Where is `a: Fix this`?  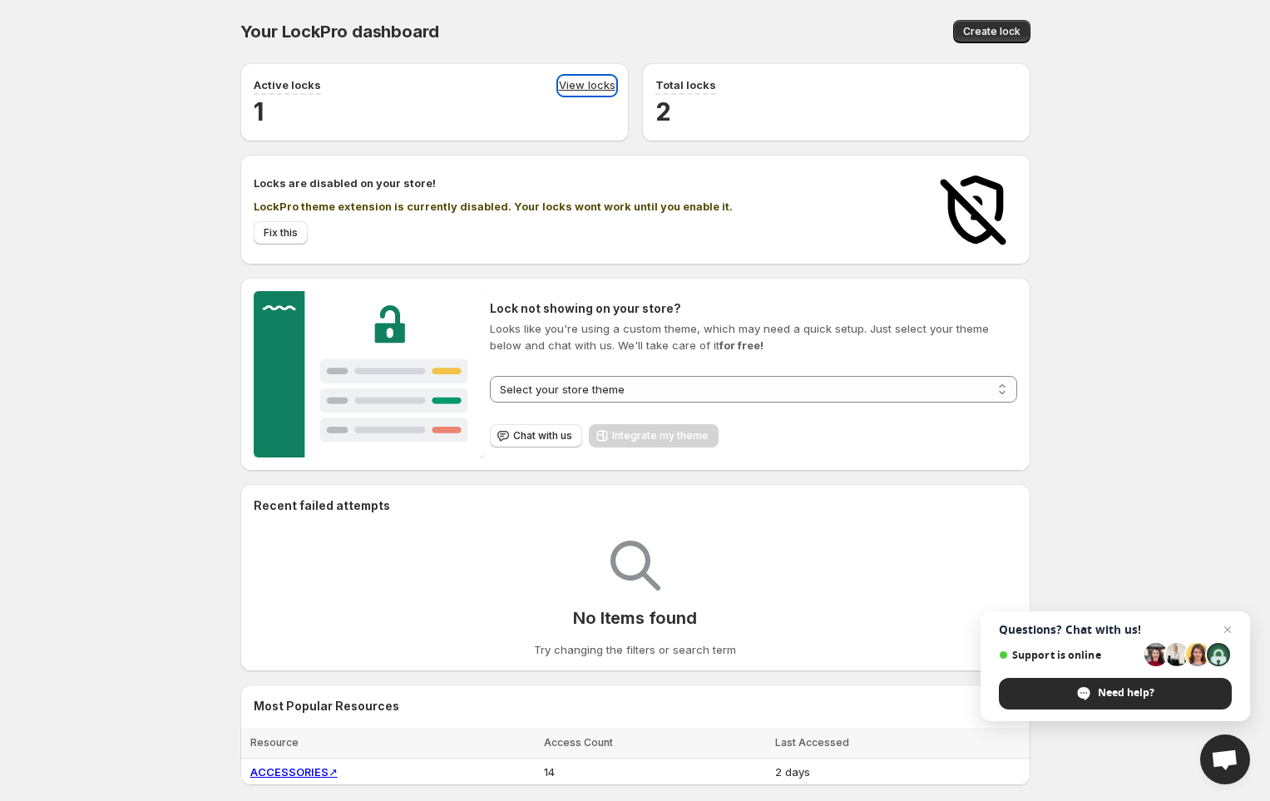 a: Fix this is located at coordinates (280, 233).